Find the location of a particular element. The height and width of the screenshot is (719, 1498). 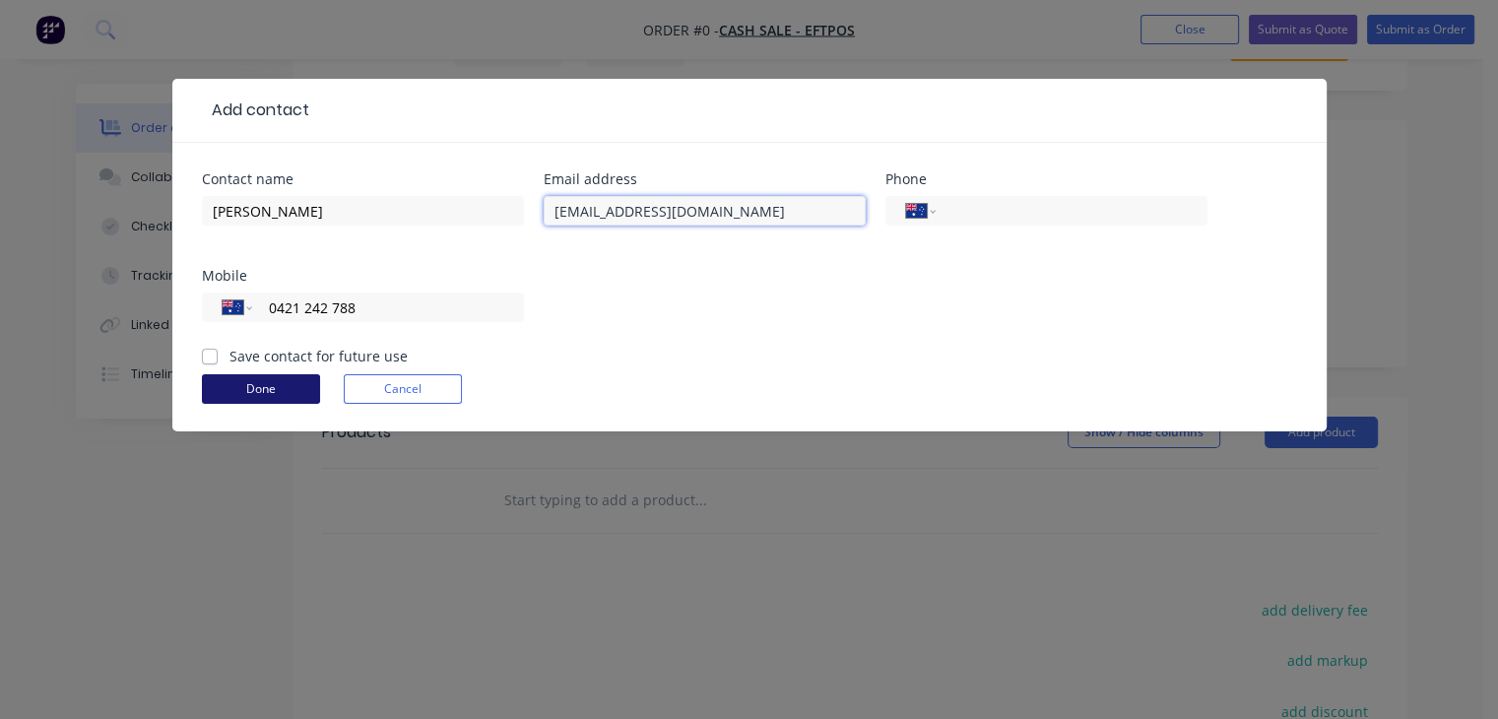

div: Email address is located at coordinates (704, 179).